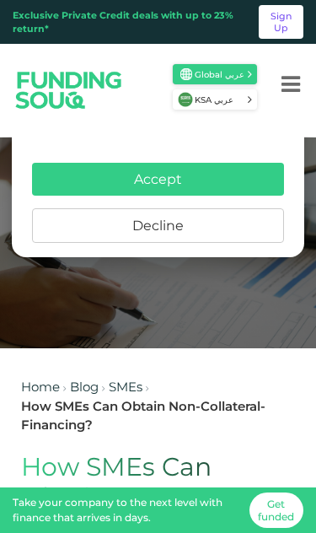 Image resolution: width=316 pixels, height=533 pixels. I want to click on a: SMEs, so click(126, 387).